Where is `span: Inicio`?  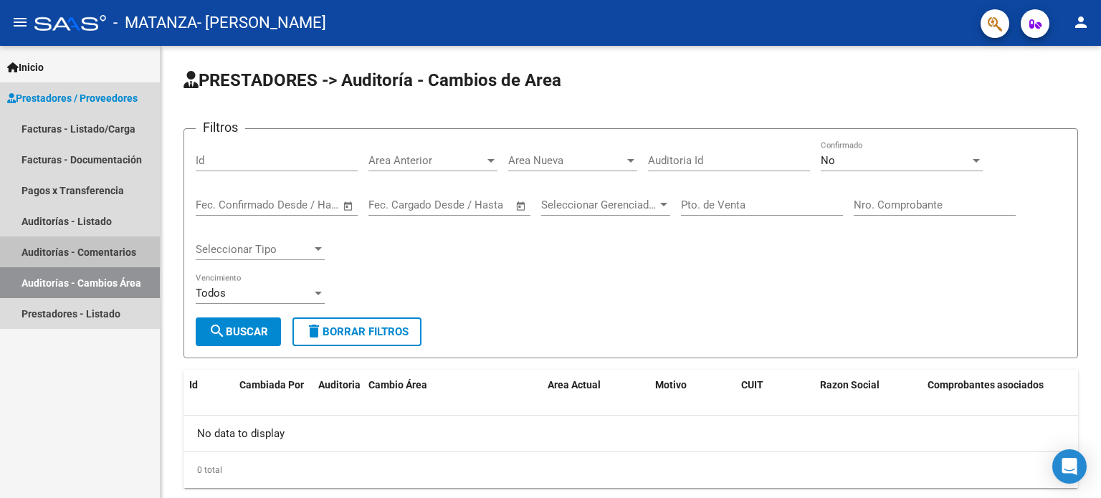
span: Inicio is located at coordinates (25, 67).